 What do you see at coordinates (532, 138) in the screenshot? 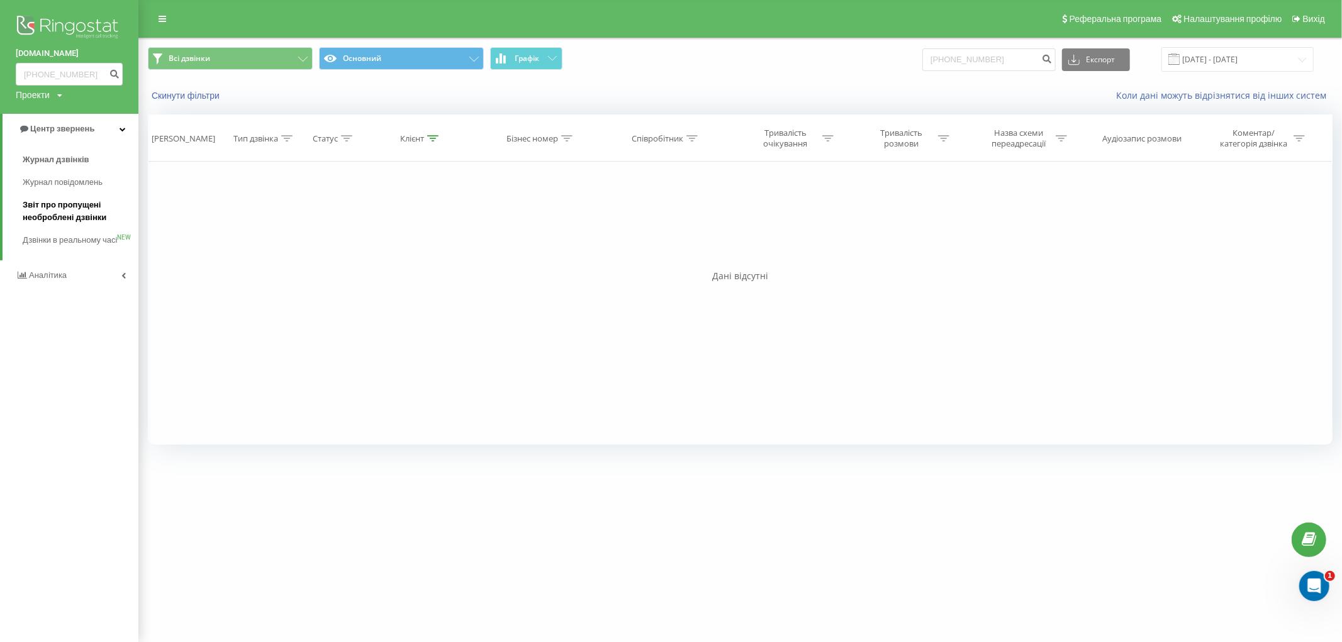
I see `div: Бізнес номер` at bounding box center [532, 138].